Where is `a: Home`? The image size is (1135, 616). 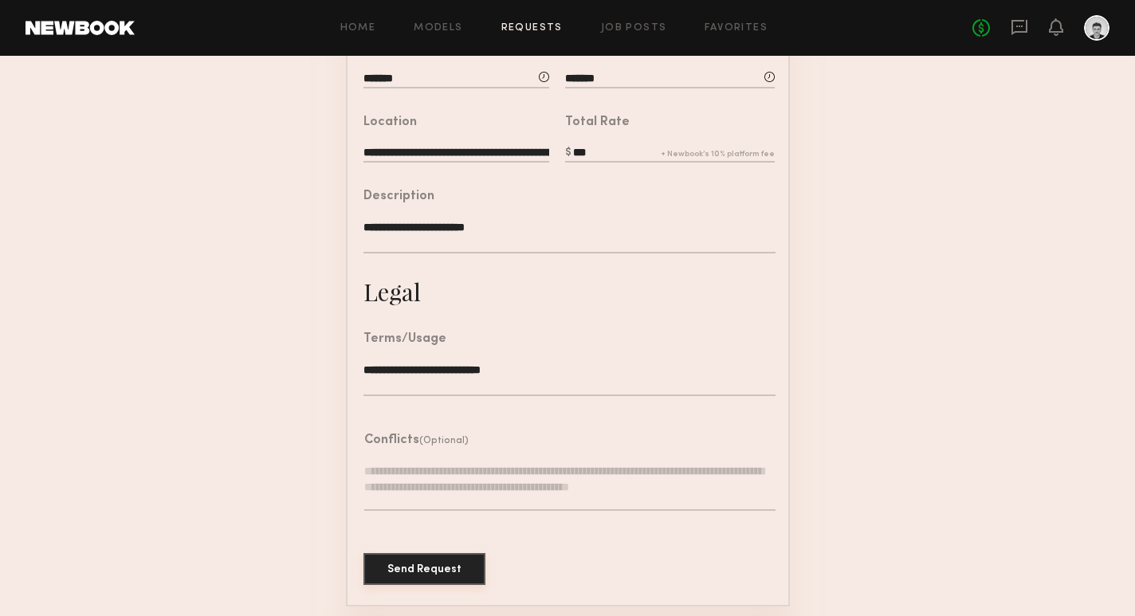
a: Home is located at coordinates (358, 28).